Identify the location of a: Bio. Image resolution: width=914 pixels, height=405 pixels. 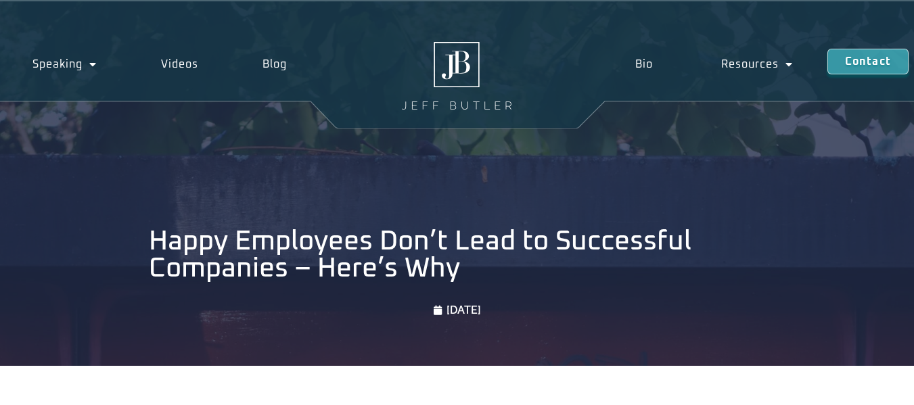
(644, 64).